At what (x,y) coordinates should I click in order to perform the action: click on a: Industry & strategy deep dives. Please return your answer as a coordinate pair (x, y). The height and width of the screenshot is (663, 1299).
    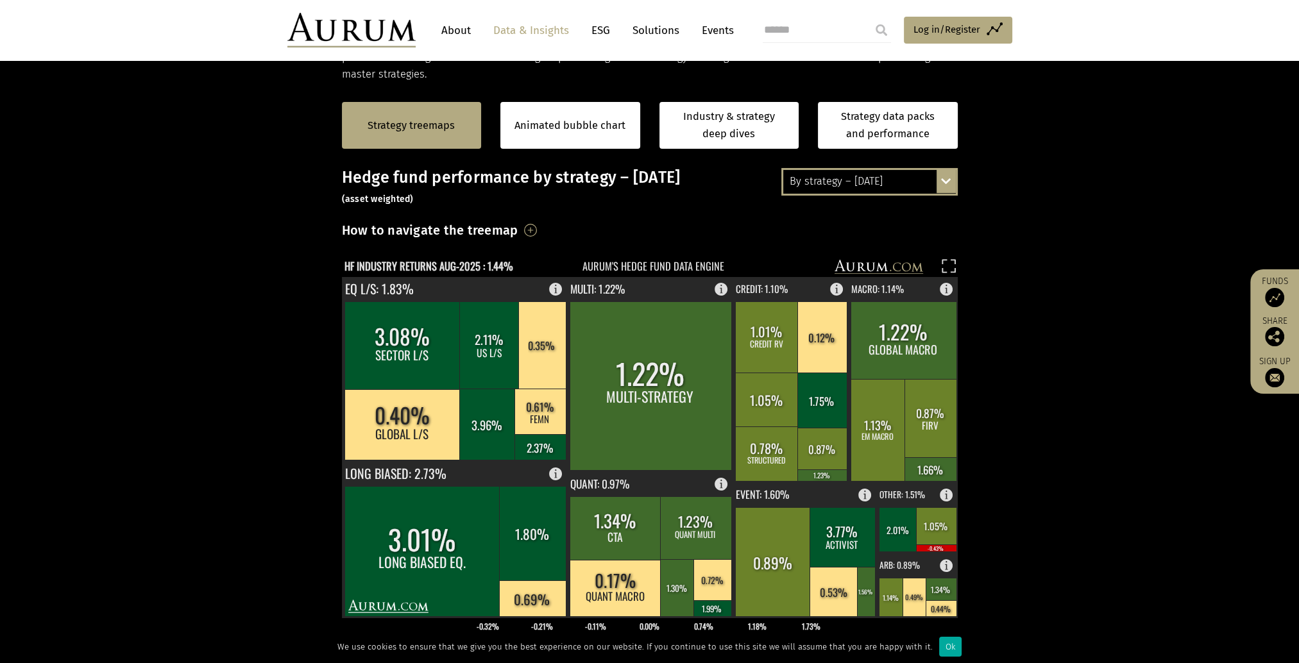
    Looking at the image, I should click on (729, 125).